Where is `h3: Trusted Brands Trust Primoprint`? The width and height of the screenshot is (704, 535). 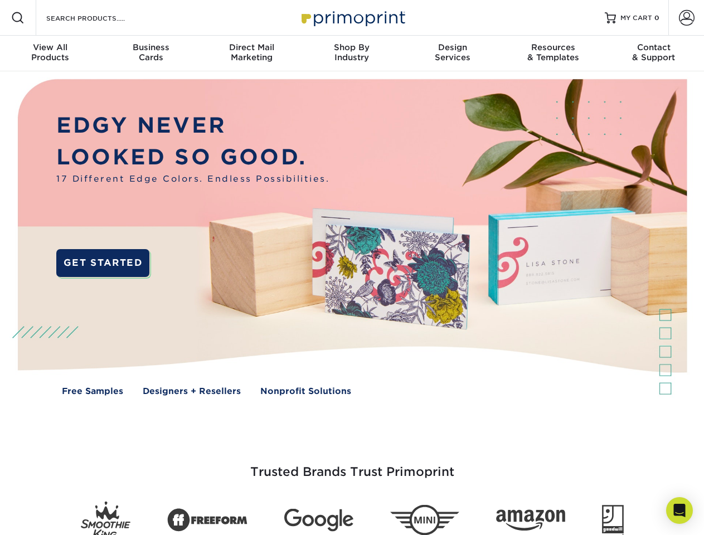 h3: Trusted Brands Trust Primoprint is located at coordinates (352, 466).